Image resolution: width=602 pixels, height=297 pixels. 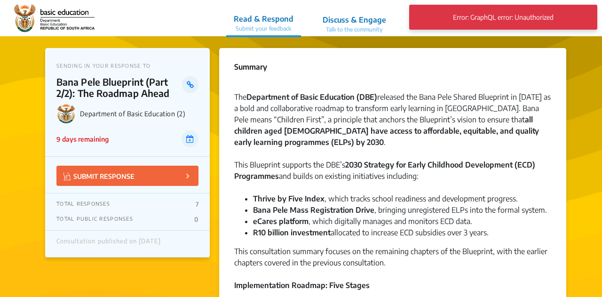 What do you see at coordinates (119, 87) in the screenshot?
I see `p: Bana Pele Blueprint (Part 2/2): The Roadmap Ahead` at bounding box center [119, 87].